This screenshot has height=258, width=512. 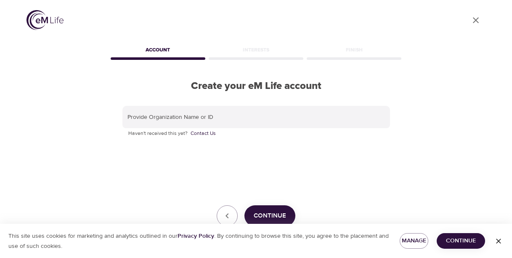 What do you see at coordinates (414, 240) in the screenshot?
I see `button: Manage` at bounding box center [414, 240].